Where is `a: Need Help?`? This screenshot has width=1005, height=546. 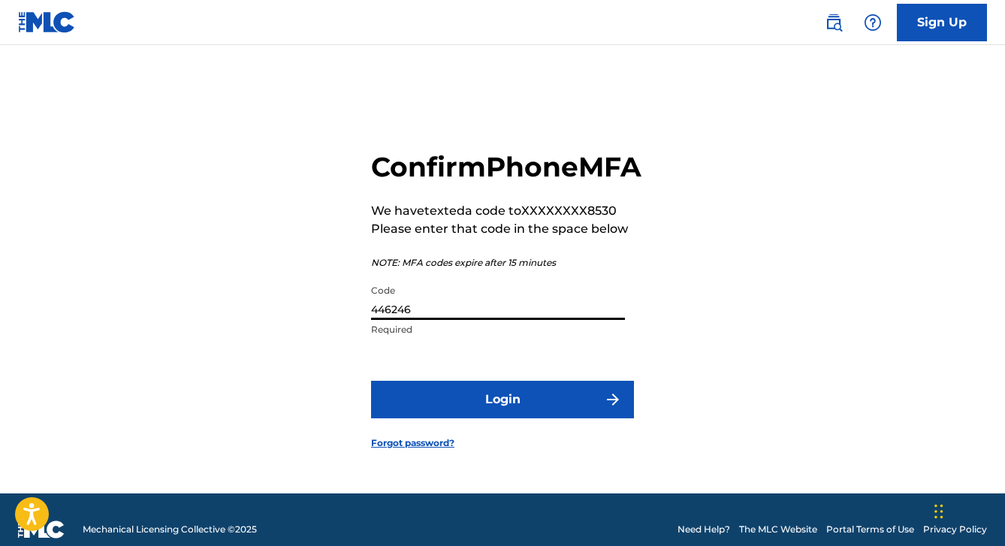 a: Need Help? is located at coordinates (703, 529).